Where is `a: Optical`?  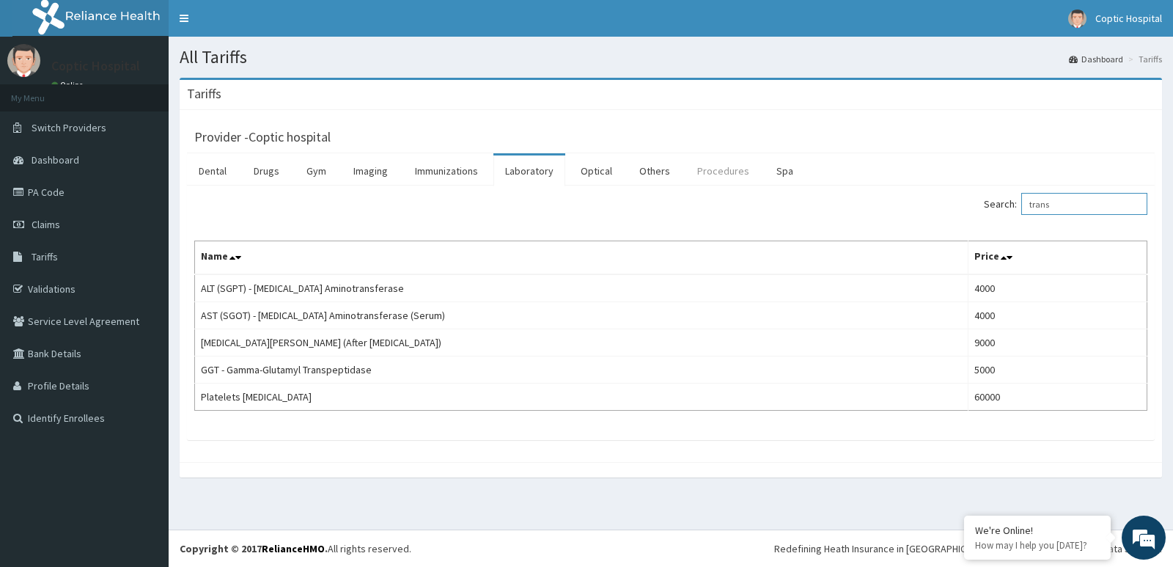 a: Optical is located at coordinates (596, 171).